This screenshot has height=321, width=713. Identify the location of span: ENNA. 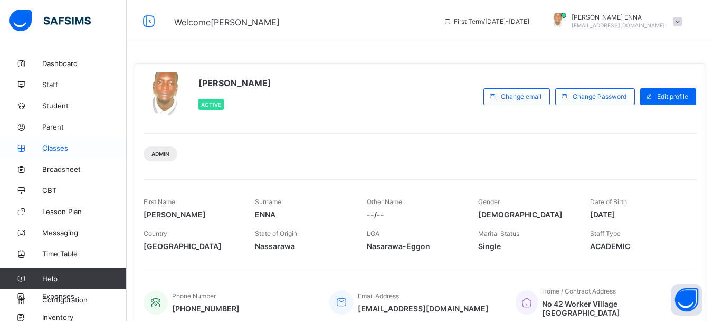
(303, 214).